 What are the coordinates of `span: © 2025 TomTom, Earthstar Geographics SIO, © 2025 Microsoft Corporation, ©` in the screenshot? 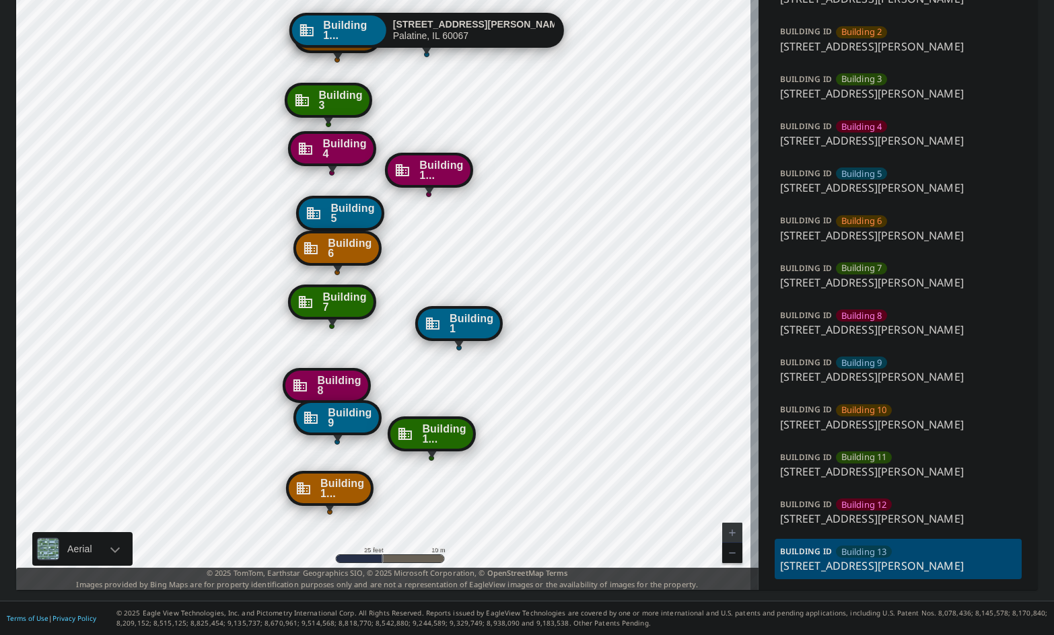 It's located at (387, 573).